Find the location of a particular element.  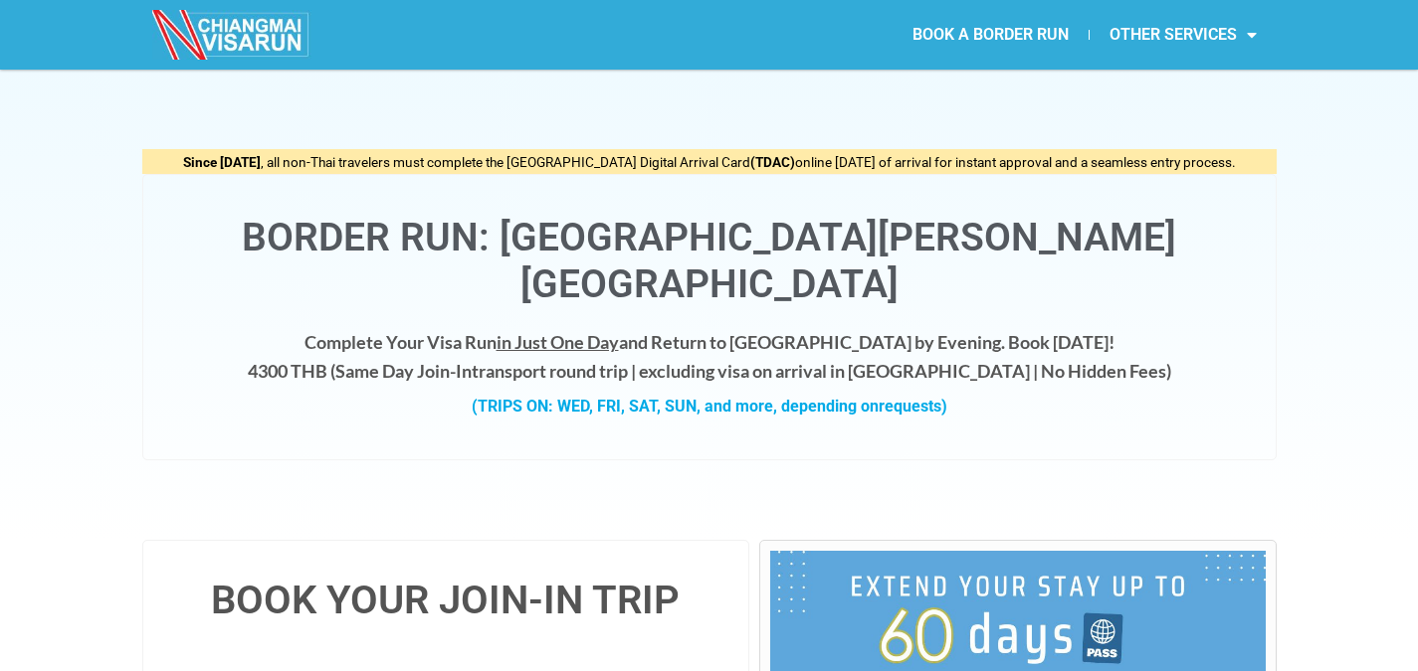

nav: Menu is located at coordinates (993, 35).